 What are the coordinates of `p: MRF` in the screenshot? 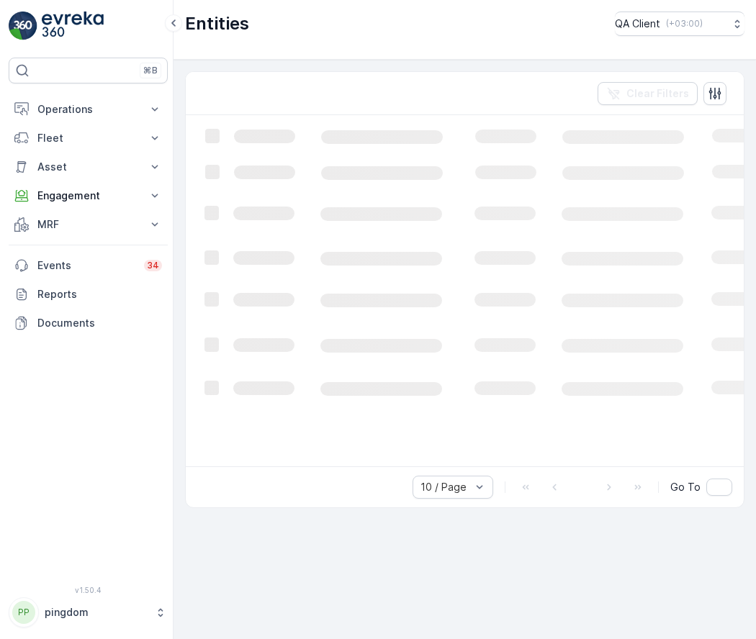 It's located at (88, 225).